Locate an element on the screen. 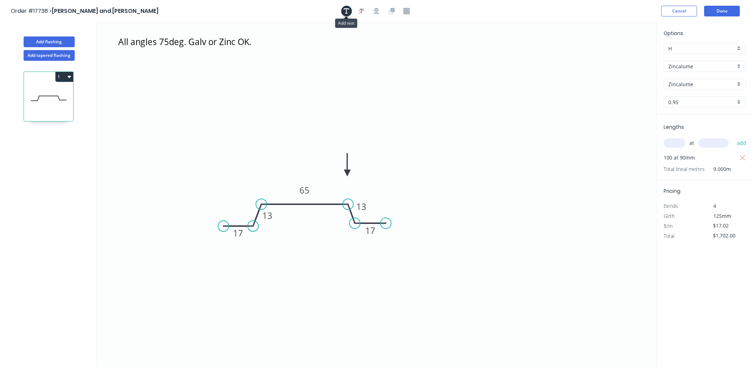  button: Add flashing is located at coordinates (49, 42).